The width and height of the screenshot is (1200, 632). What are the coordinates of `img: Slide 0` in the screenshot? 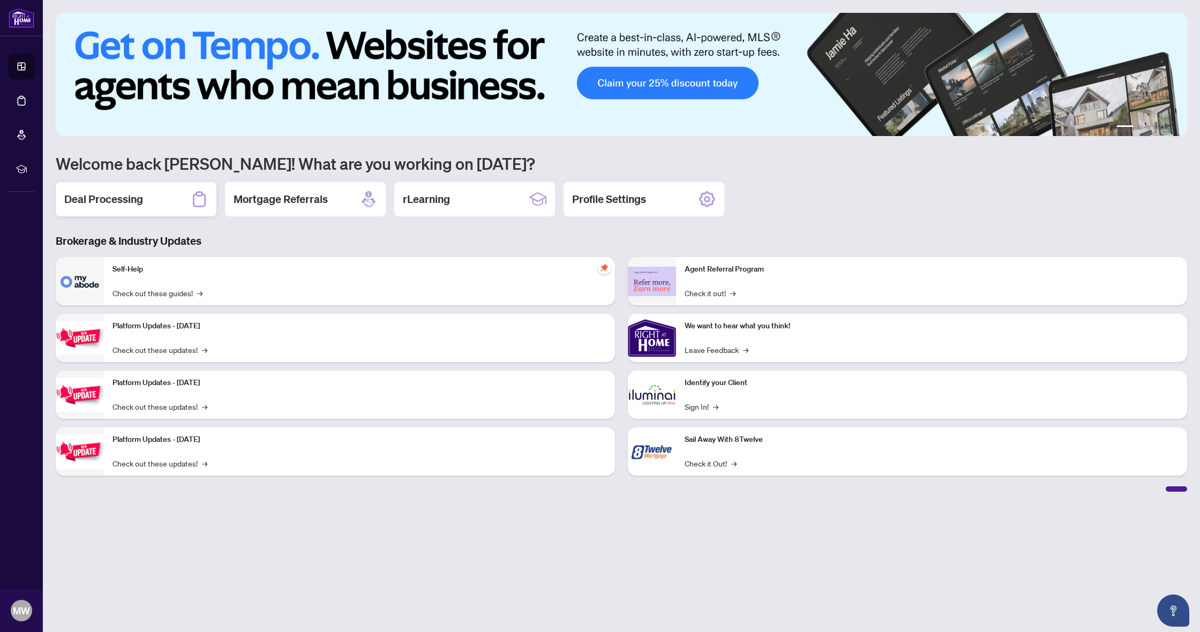 It's located at (621, 74).